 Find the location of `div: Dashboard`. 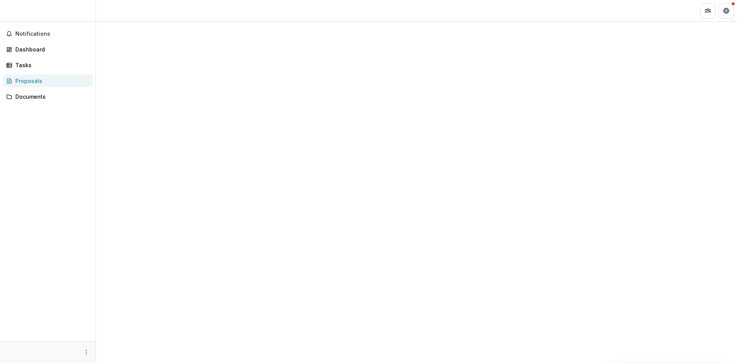

div: Dashboard is located at coordinates (51, 49).